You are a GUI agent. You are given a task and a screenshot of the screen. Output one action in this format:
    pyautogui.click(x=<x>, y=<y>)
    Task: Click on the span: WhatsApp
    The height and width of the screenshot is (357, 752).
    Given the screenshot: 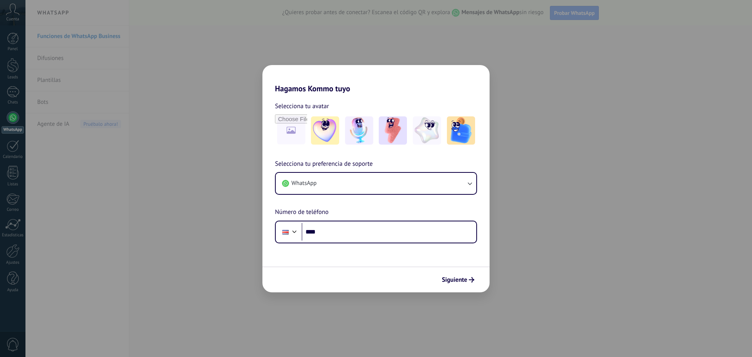 What is the action you would take?
    pyautogui.click(x=304, y=183)
    